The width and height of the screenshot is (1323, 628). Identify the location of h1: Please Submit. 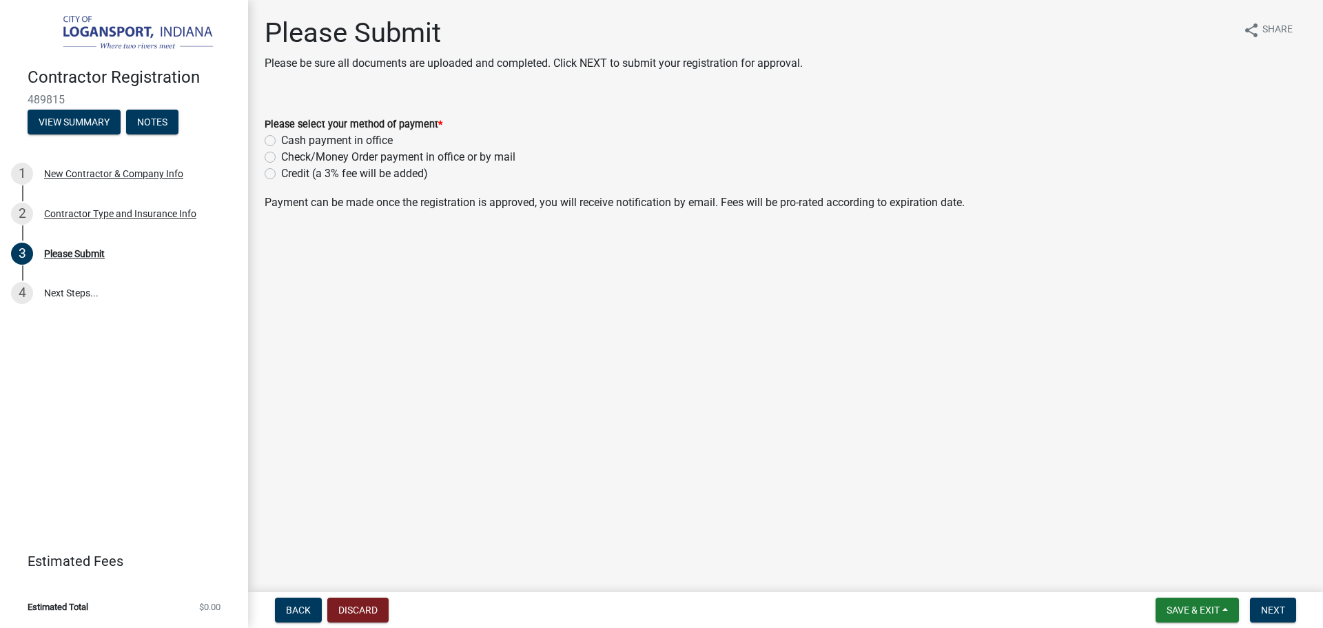
(533, 33).